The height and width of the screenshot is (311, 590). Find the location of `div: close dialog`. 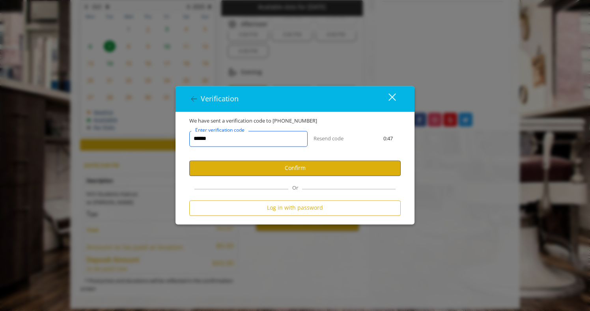

div: close dialog is located at coordinates (388, 99).